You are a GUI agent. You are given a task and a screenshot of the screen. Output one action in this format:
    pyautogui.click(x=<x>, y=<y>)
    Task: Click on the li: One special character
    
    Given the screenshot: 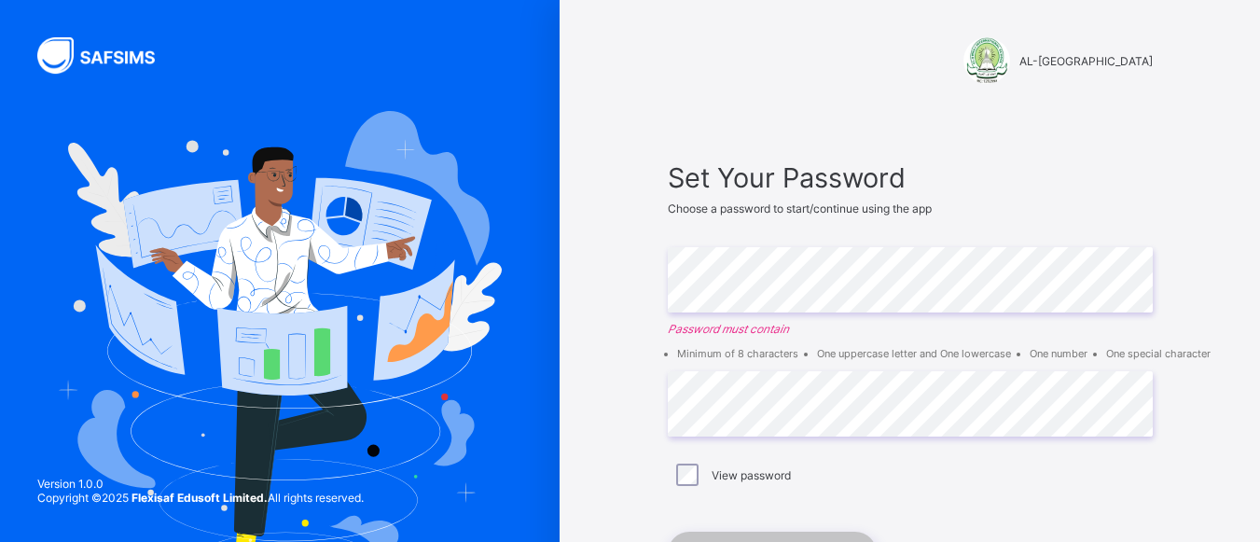 What is the action you would take?
    pyautogui.click(x=1158, y=353)
    